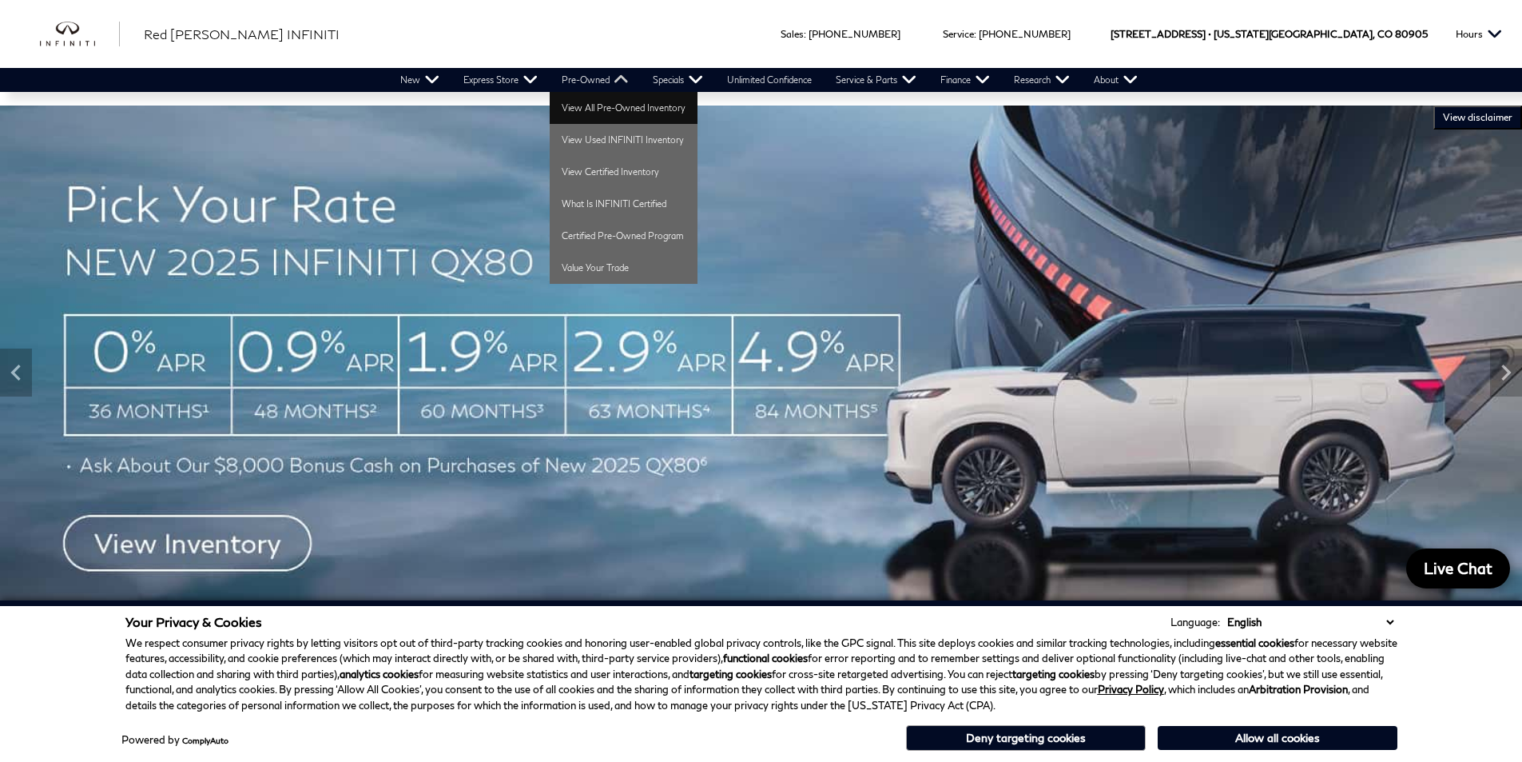 This screenshot has height=762, width=1522. What do you see at coordinates (876, 80) in the screenshot?
I see `a: Service & Parts` at bounding box center [876, 80].